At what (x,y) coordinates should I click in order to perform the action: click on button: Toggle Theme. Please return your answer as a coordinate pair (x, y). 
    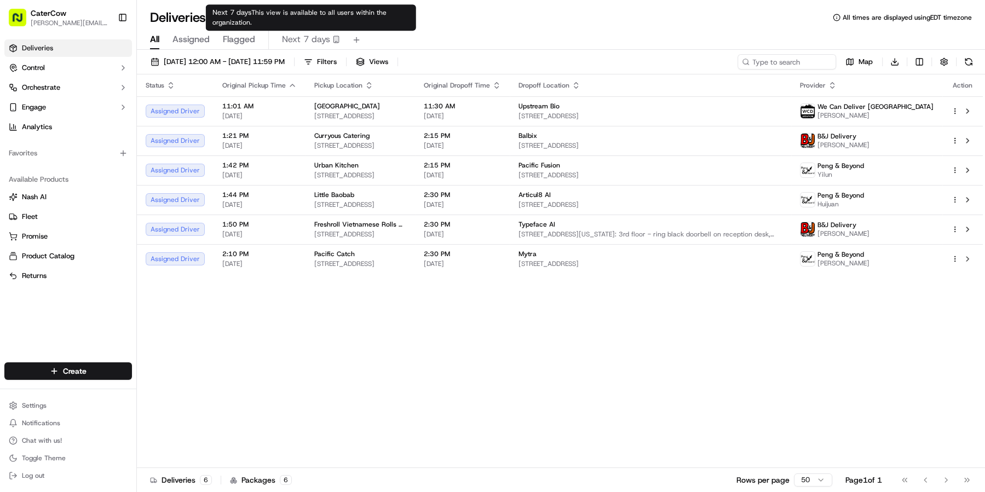
    Looking at the image, I should click on (68, 458).